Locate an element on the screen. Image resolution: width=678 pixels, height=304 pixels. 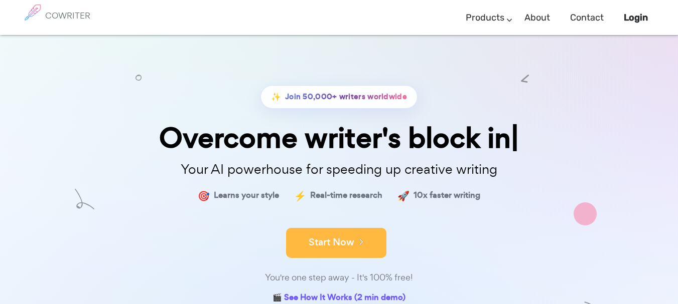
a: Contact is located at coordinates (586, 18).